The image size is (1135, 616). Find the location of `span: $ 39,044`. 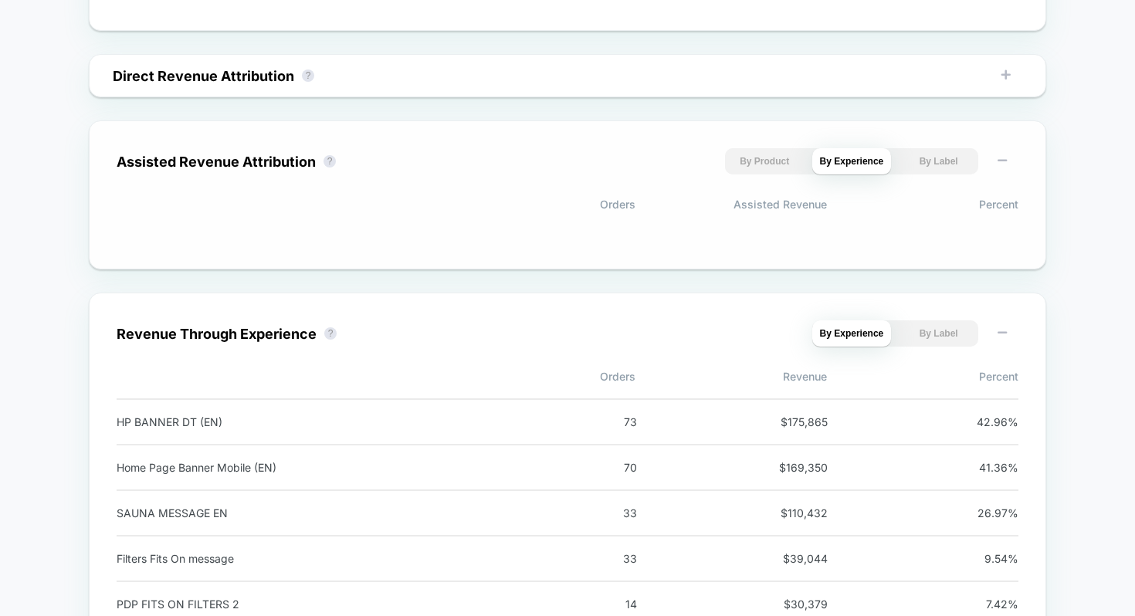

span: $ 39,044 is located at coordinates (793, 558).